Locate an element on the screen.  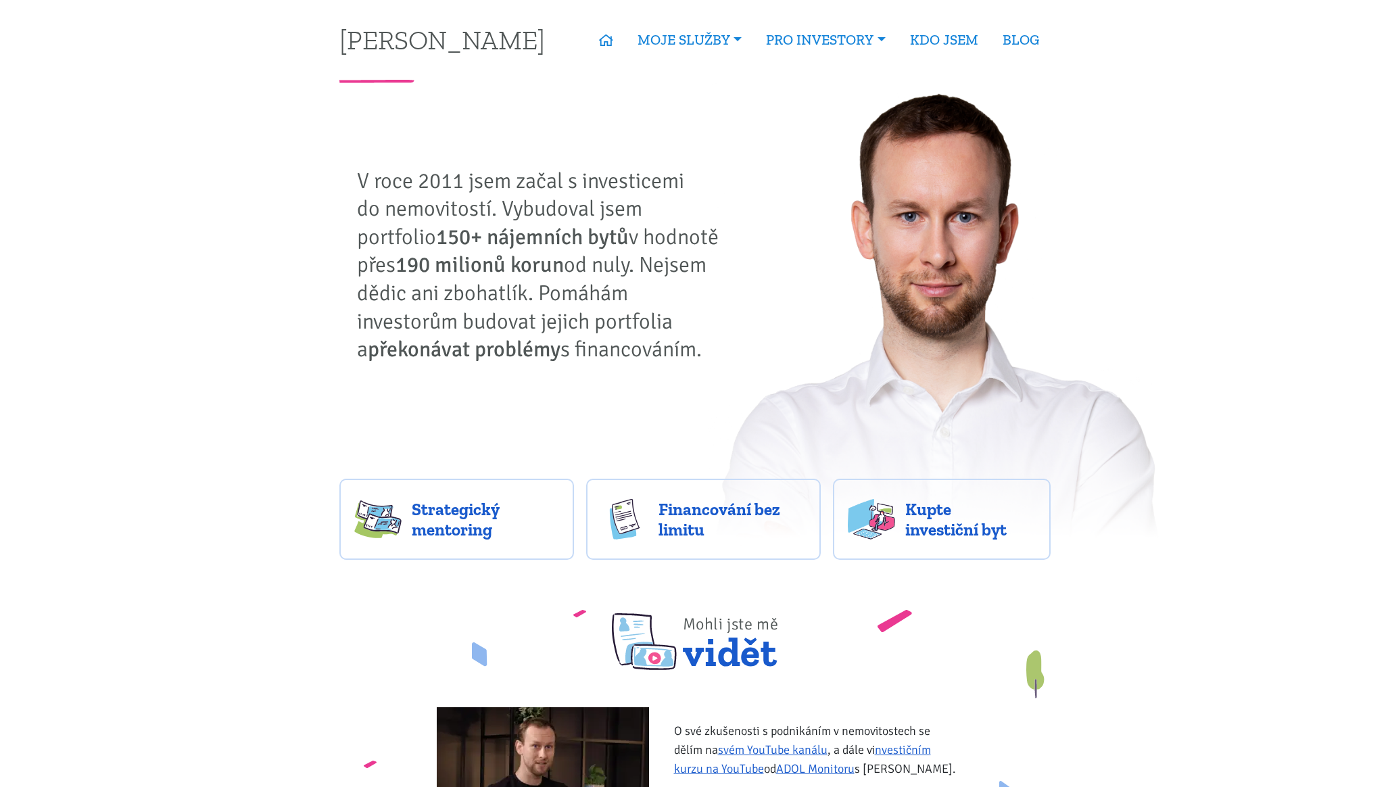
a: Strategický mentoring is located at coordinates (456, 519).